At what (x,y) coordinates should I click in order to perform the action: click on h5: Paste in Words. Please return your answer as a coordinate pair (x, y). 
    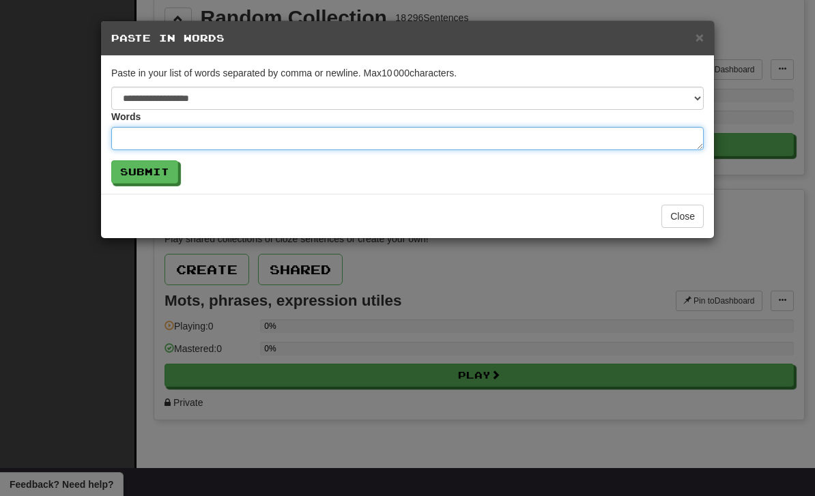
    Looking at the image, I should click on (407, 38).